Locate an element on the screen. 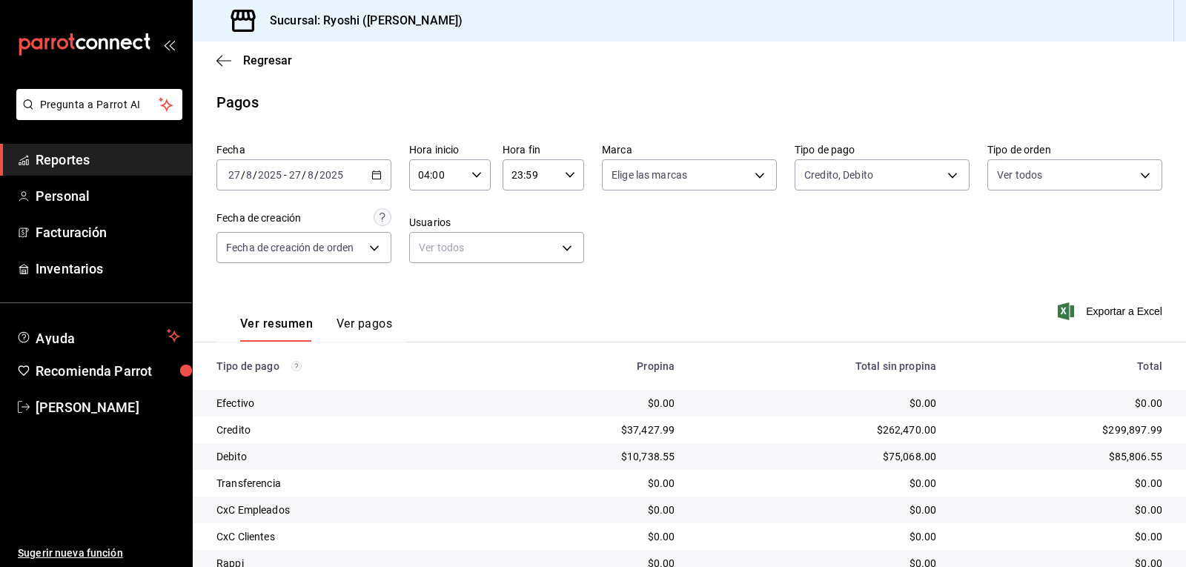 Image resolution: width=1186 pixels, height=567 pixels. span: Fecha de creación de orden is located at coordinates (290, 248).